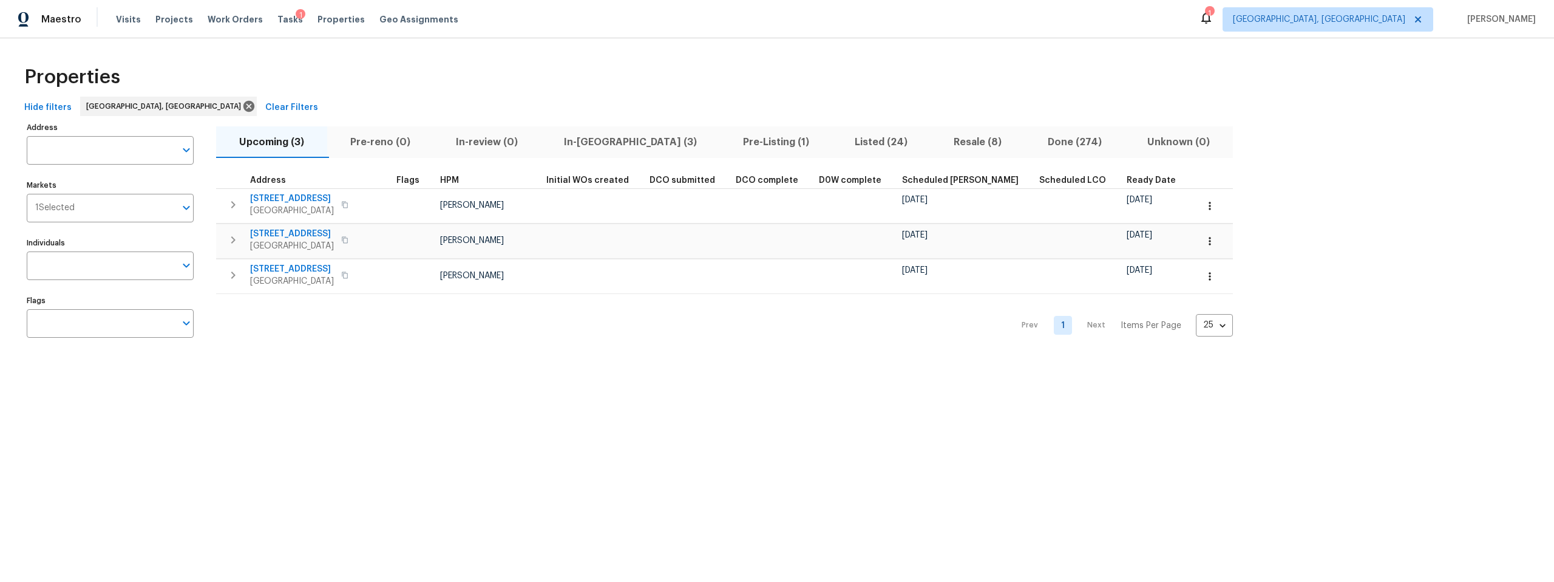 Image resolution: width=1554 pixels, height=582 pixels. Describe the element at coordinates (291, 107) in the screenshot. I see `span: Clear Filters` at that location.